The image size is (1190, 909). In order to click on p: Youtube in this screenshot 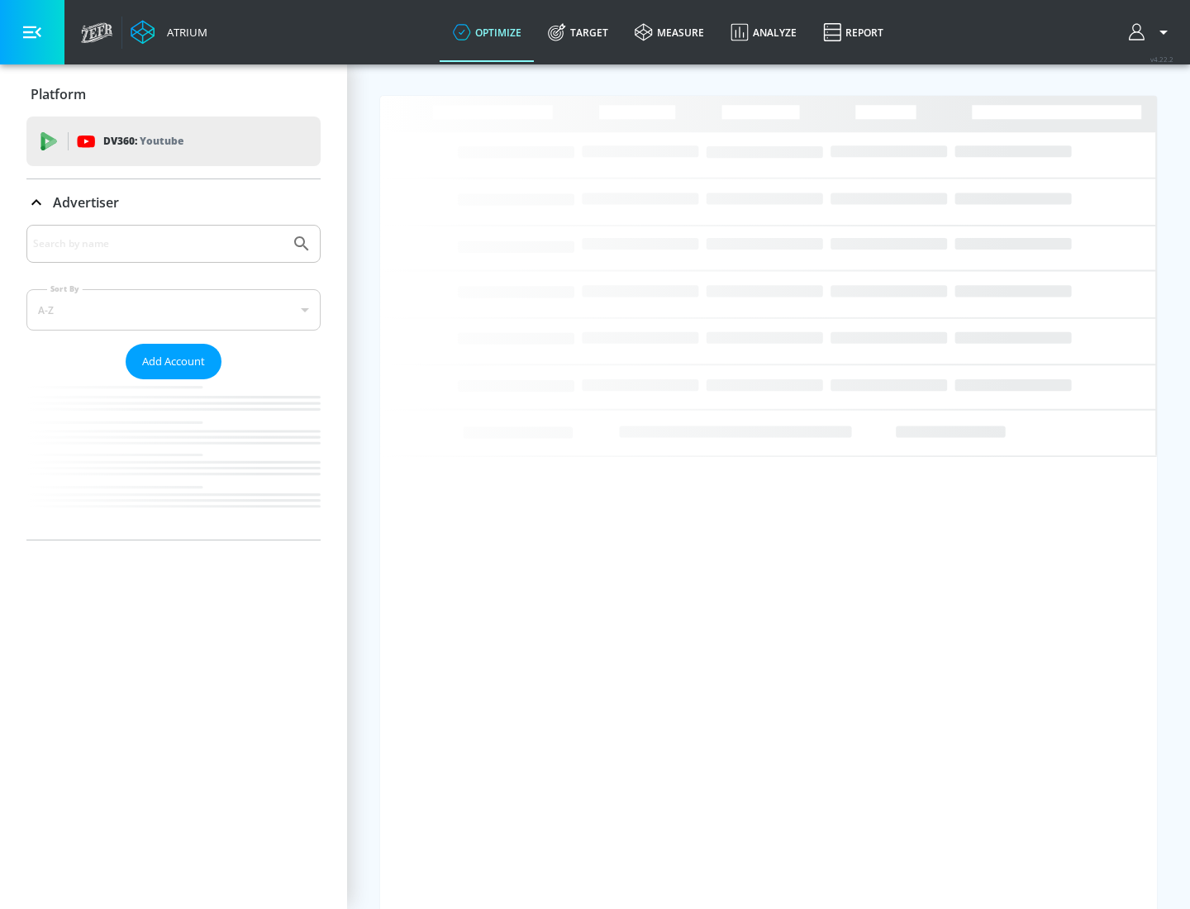, I will do `click(161, 141)`.